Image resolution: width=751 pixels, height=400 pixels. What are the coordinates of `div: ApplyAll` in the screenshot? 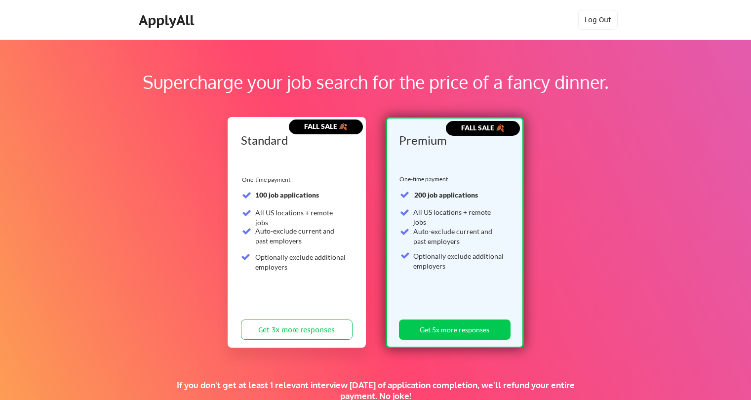 It's located at (168, 20).